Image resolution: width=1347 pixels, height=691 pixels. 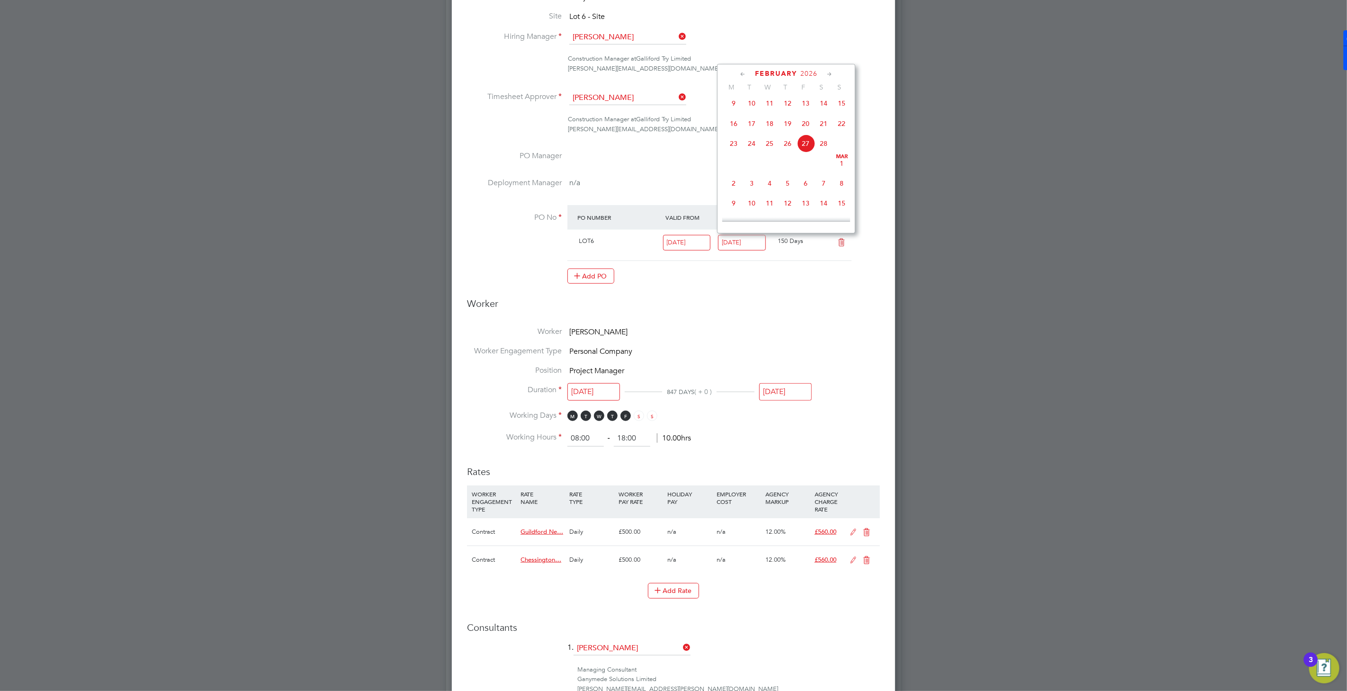 What do you see at coordinates (602, 119) in the screenshot?
I see `span: Construction Manager at` at bounding box center [602, 119].